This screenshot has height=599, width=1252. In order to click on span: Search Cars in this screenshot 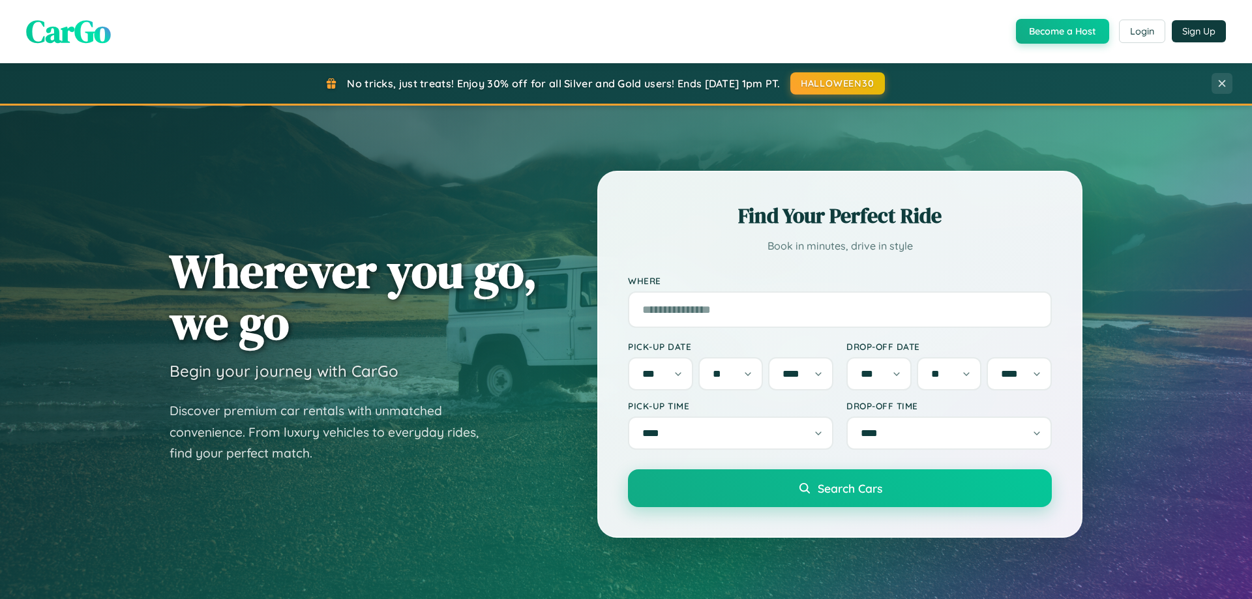, I will do `click(850, 489)`.